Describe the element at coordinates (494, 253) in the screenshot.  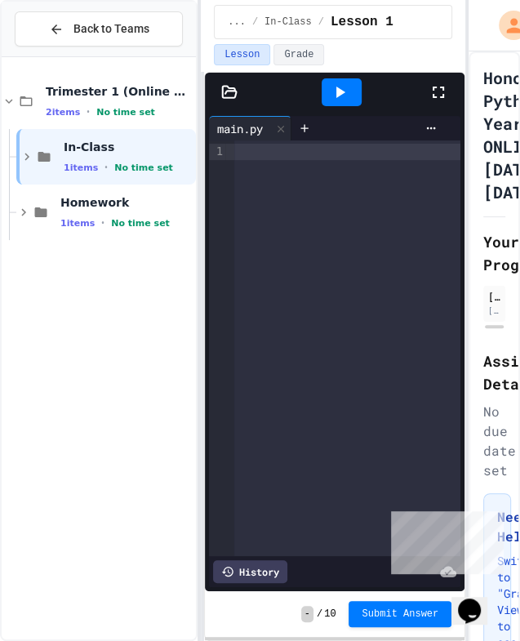
I see `h2: Your Progress` at that location.